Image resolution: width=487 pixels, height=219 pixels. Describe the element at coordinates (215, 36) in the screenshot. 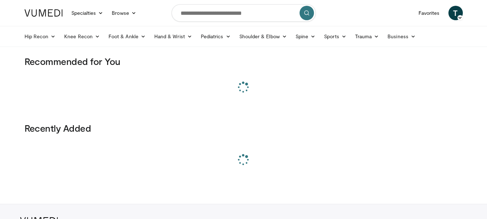

I see `a: Pediatrics` at that location.